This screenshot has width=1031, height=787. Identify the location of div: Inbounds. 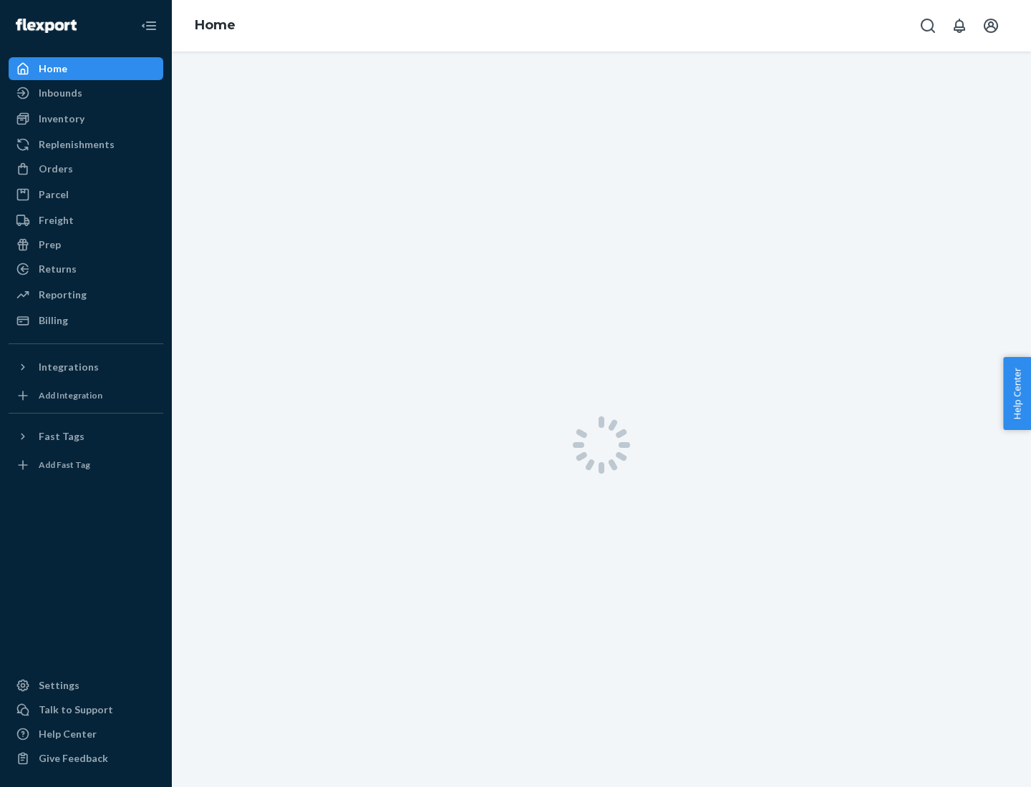
(60, 93).